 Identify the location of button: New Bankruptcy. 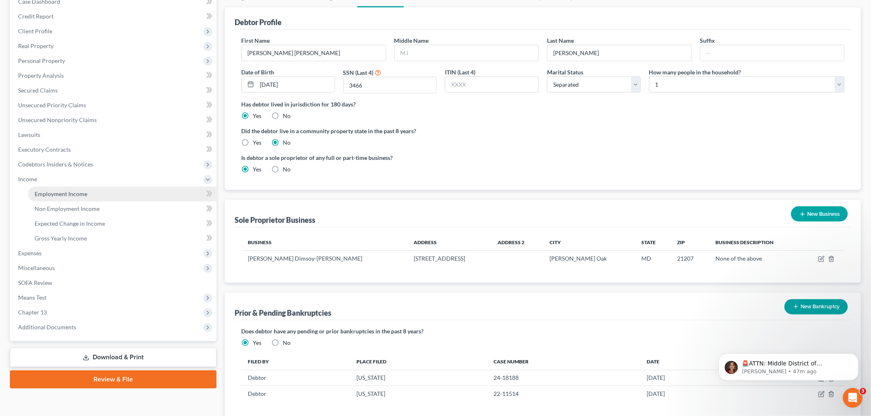
(816, 307).